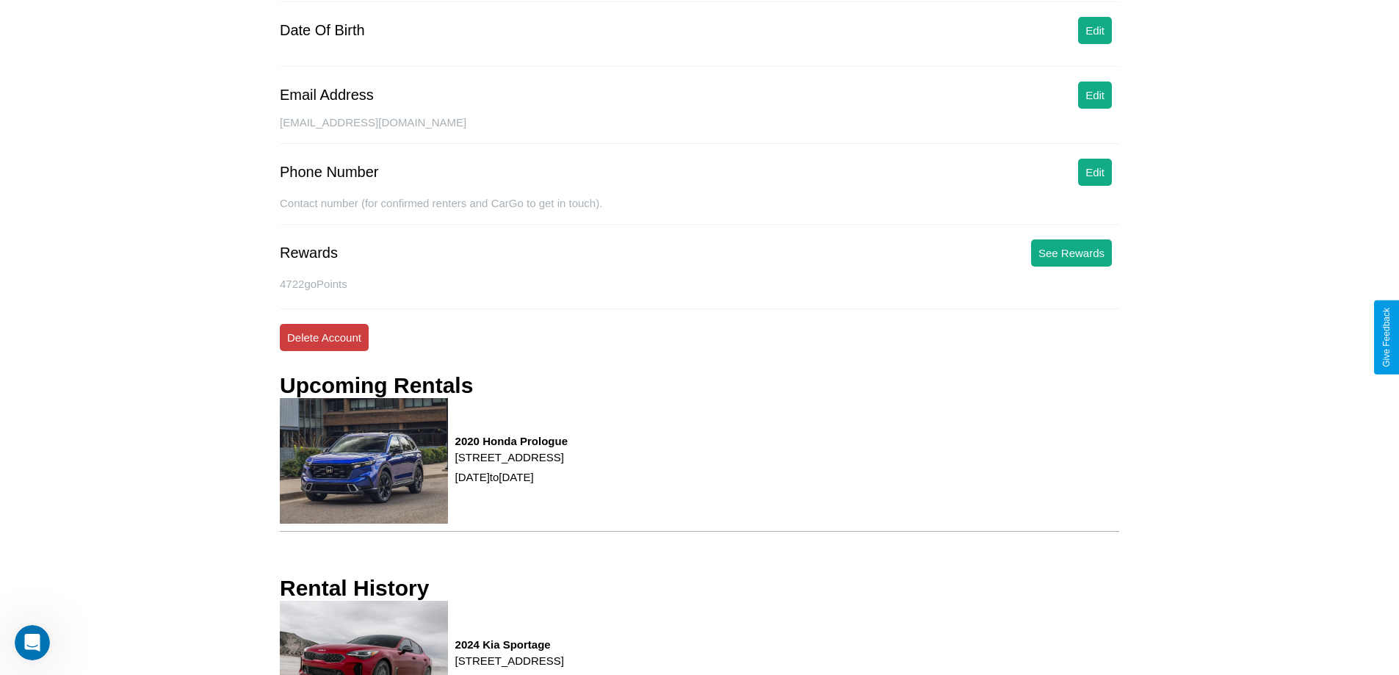 Image resolution: width=1399 pixels, height=675 pixels. I want to click on h3: 2020 Honda Prologue, so click(511, 441).